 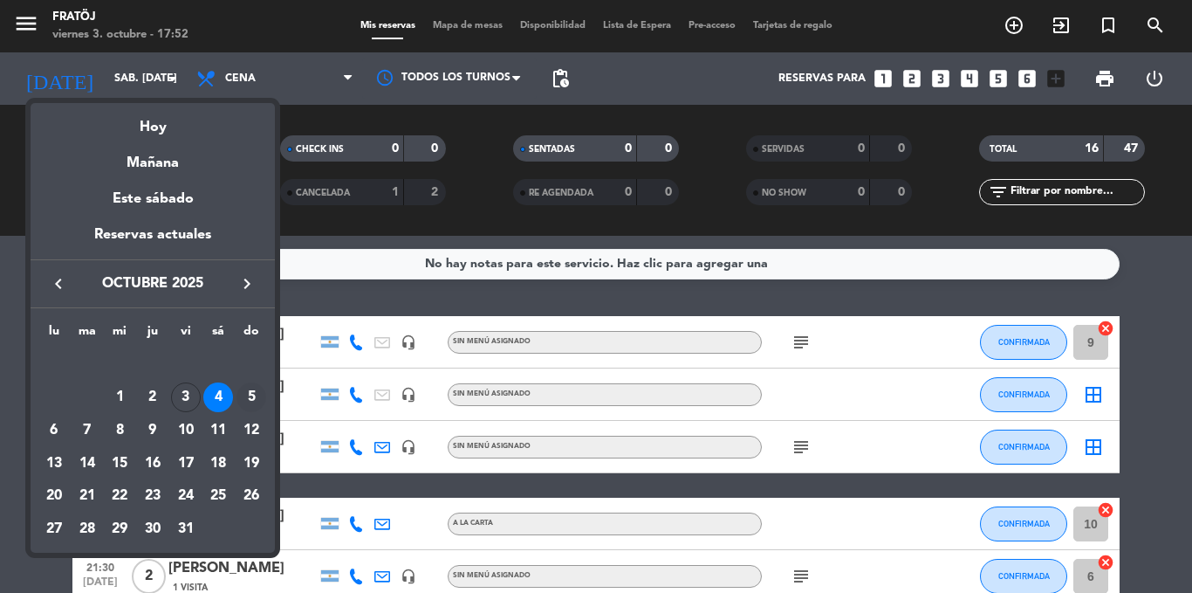 What do you see at coordinates (153, 464) in the screenshot?
I see `div: 16` at bounding box center [153, 464].